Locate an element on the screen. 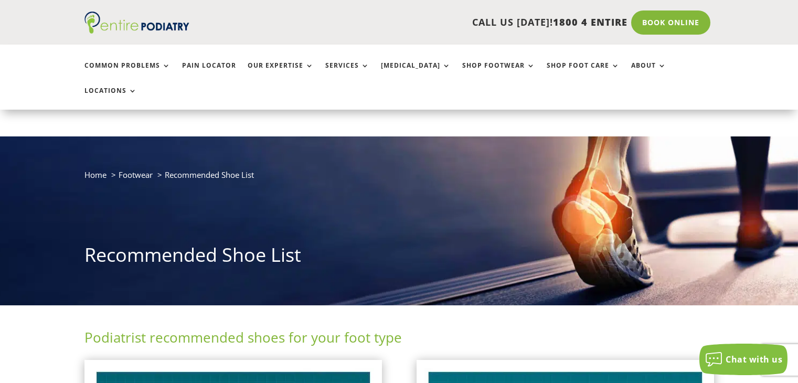 The image size is (798, 383). nav: breadcrumb is located at coordinates (399, 178).